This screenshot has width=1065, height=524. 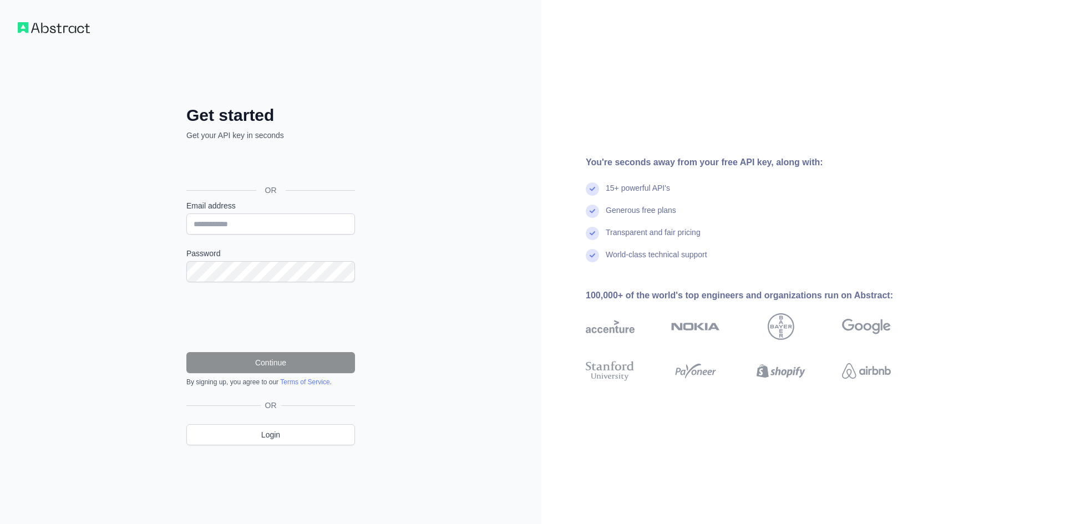 I want to click on img: Workflow, so click(x=54, y=28).